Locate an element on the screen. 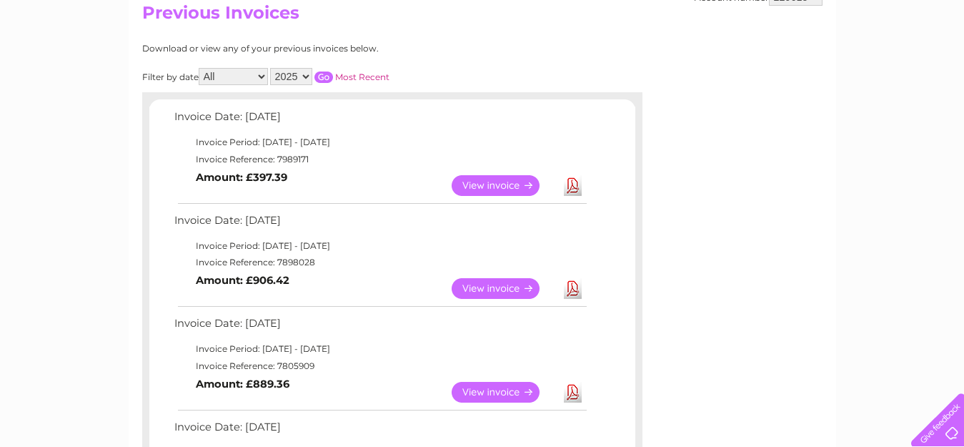 Image resolution: width=964 pixels, height=447 pixels. td: Invoice Reference: 7805909 is located at coordinates (380, 366).